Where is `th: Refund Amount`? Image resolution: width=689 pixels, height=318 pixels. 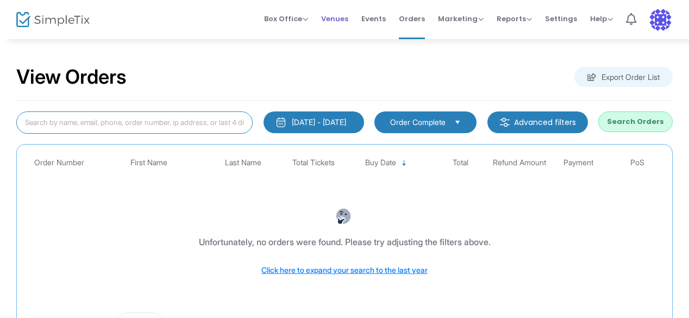
th: Refund Amount is located at coordinates (520, 163).